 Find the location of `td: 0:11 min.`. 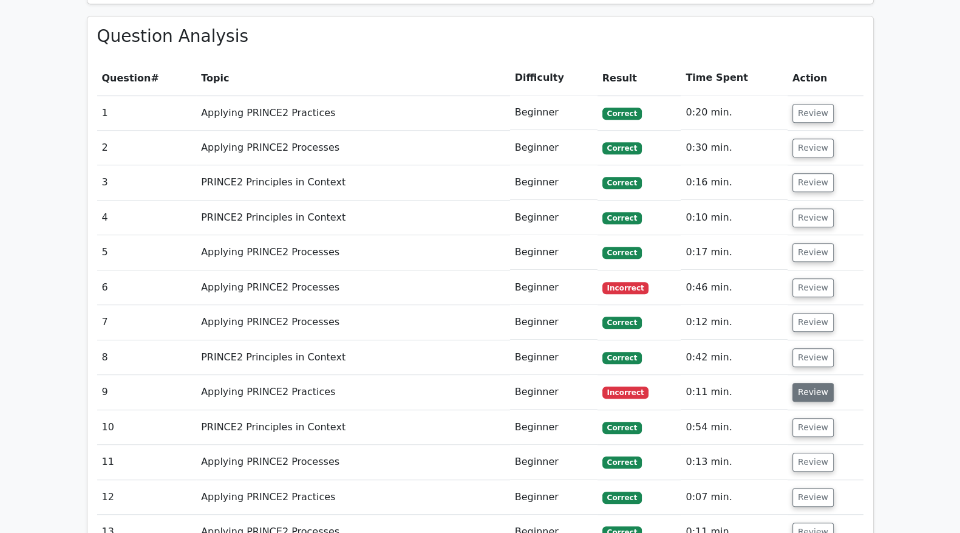

td: 0:11 min. is located at coordinates (734, 392).